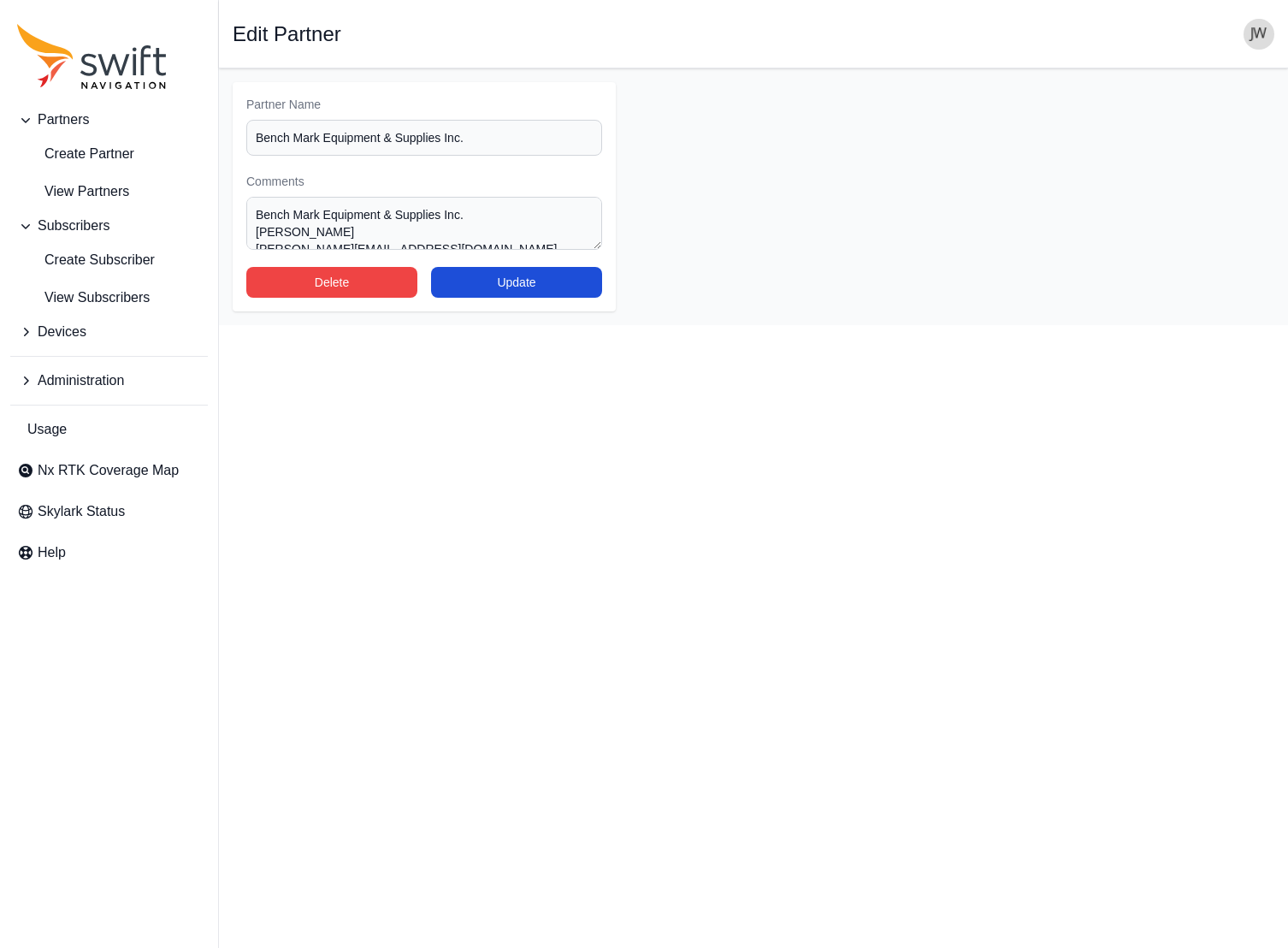 The width and height of the screenshot is (1288, 948). I want to click on span: Help, so click(51, 552).